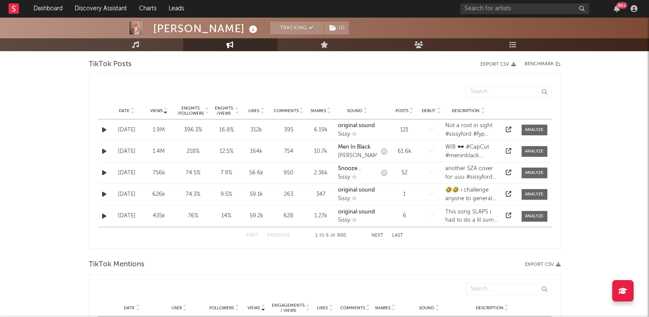 This screenshot has width=649, height=317. Describe the element at coordinates (159, 173) in the screenshot. I see `div: 756k` at that location.